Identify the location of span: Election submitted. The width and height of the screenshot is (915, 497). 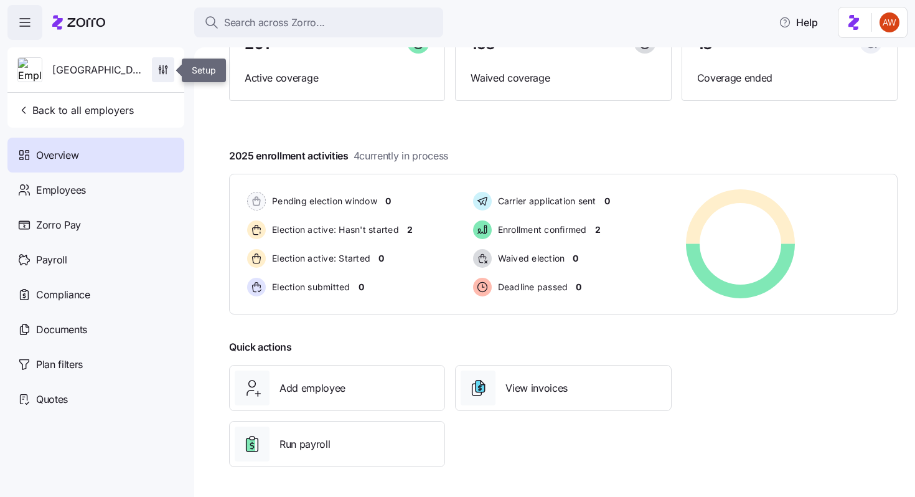
(309, 287).